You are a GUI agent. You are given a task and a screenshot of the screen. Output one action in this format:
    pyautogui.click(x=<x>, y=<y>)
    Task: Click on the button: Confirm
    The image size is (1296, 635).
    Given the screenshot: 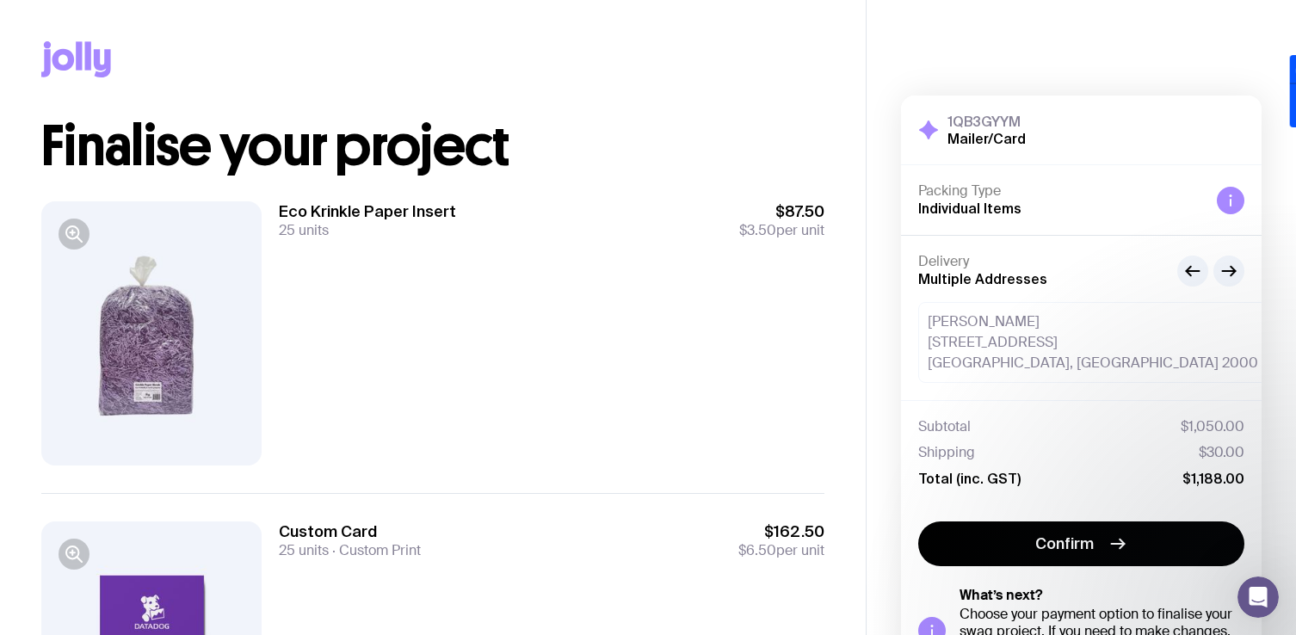 What is the action you would take?
    pyautogui.click(x=1081, y=544)
    